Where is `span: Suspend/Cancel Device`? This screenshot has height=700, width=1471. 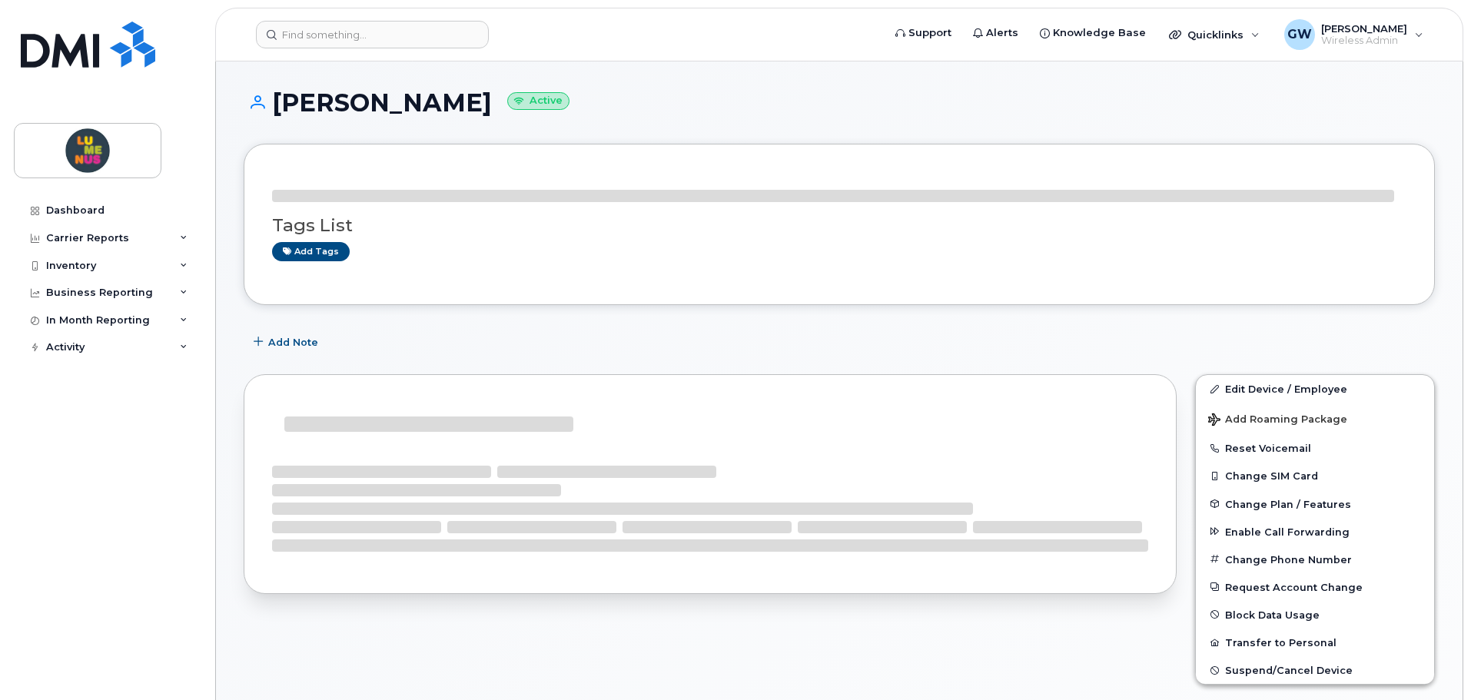
span: Suspend/Cancel Device is located at coordinates (1289, 670).